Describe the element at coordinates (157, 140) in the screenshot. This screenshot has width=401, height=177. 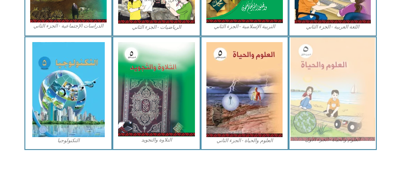
I see `figcaption: التلاوة والتجويد` at that location.